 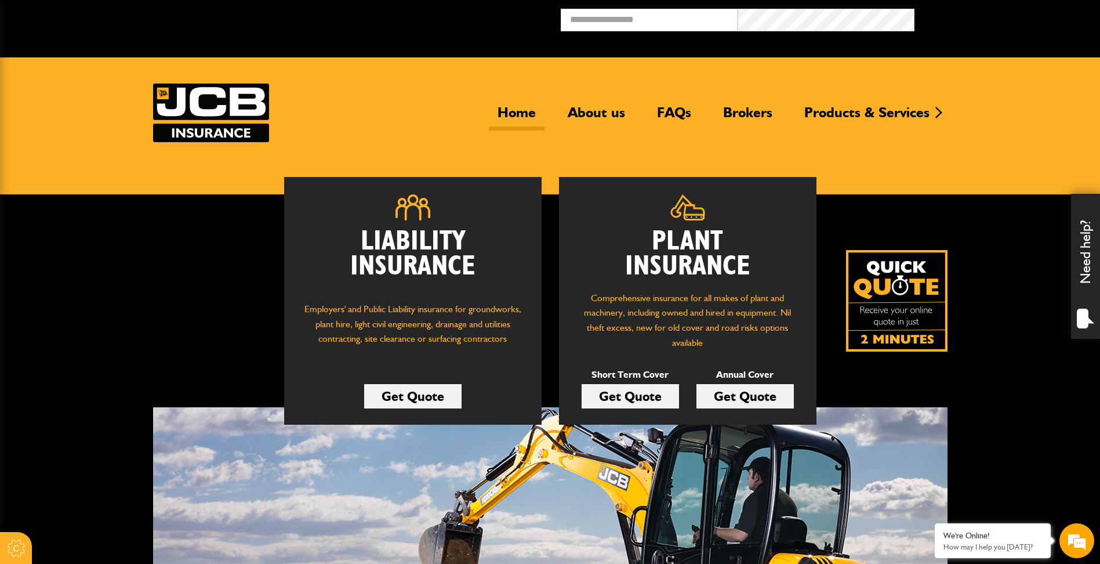 I want to click on p: How may I help you today?, so click(x=993, y=546).